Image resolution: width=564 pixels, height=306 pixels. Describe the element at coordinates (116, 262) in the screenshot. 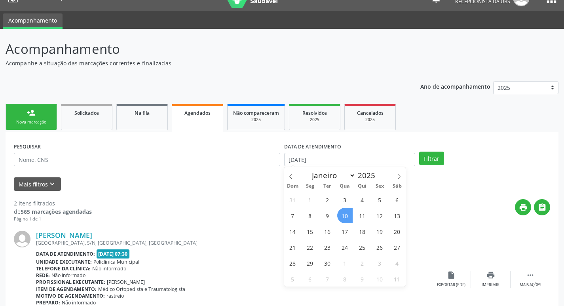

I see `span: Policlinica Municipal` at that location.